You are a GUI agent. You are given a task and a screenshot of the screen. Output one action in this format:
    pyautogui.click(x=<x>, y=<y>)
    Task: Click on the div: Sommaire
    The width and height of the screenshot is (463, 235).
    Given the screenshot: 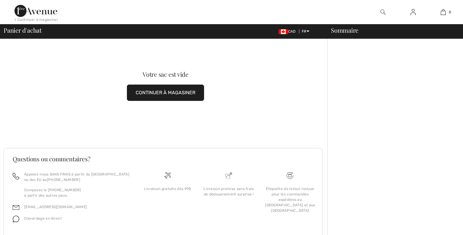 What is the action you would take?
    pyautogui.click(x=392, y=30)
    